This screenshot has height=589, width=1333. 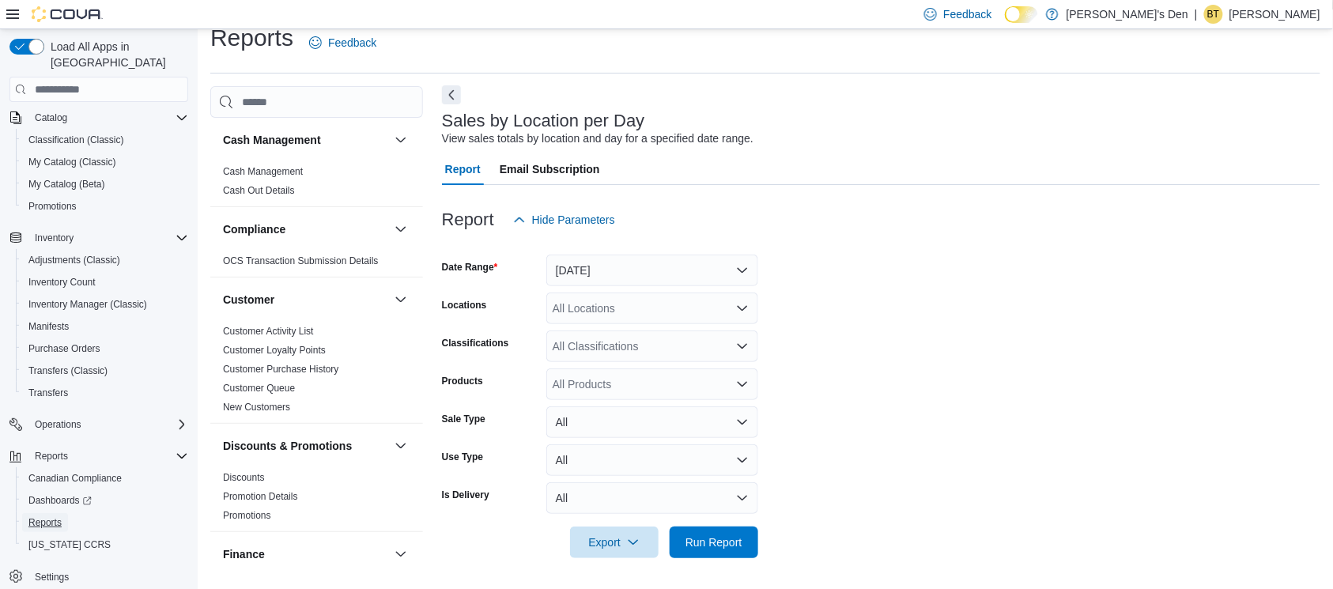 I want to click on span: Customer Activity List, so click(x=268, y=331).